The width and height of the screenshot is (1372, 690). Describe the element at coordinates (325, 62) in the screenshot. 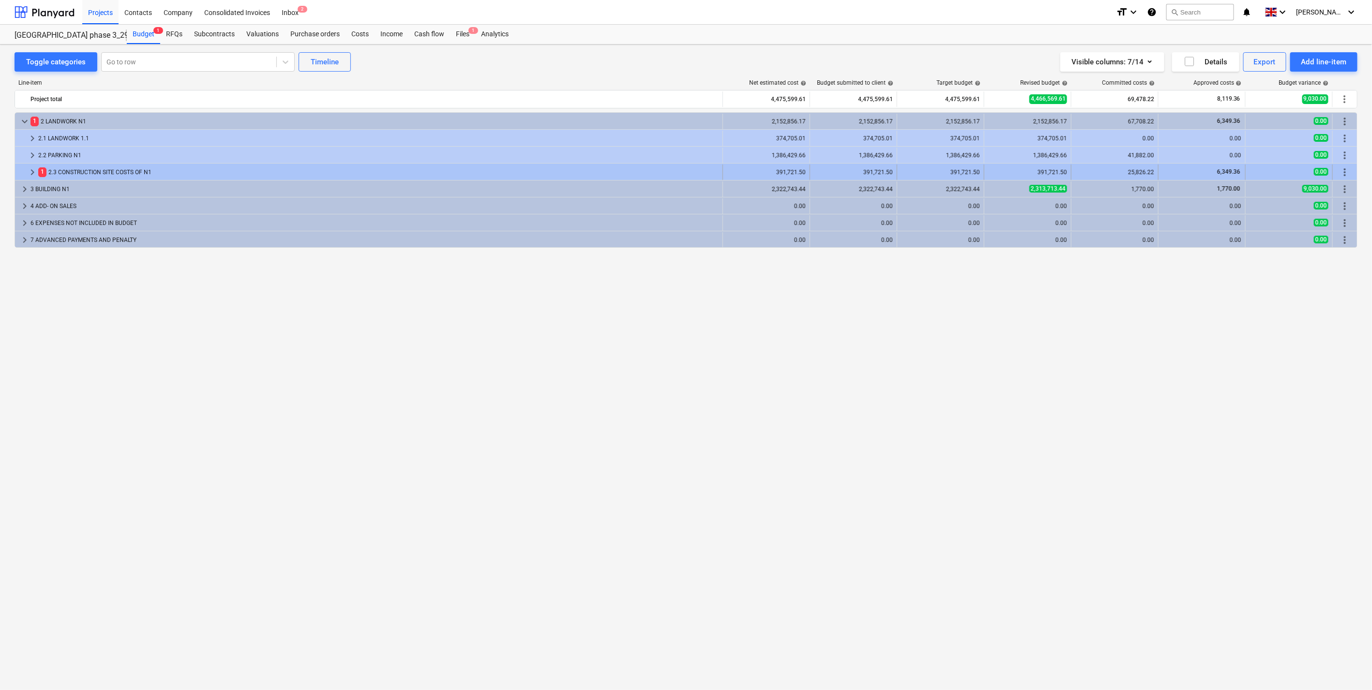

I see `div: Timeline` at that location.